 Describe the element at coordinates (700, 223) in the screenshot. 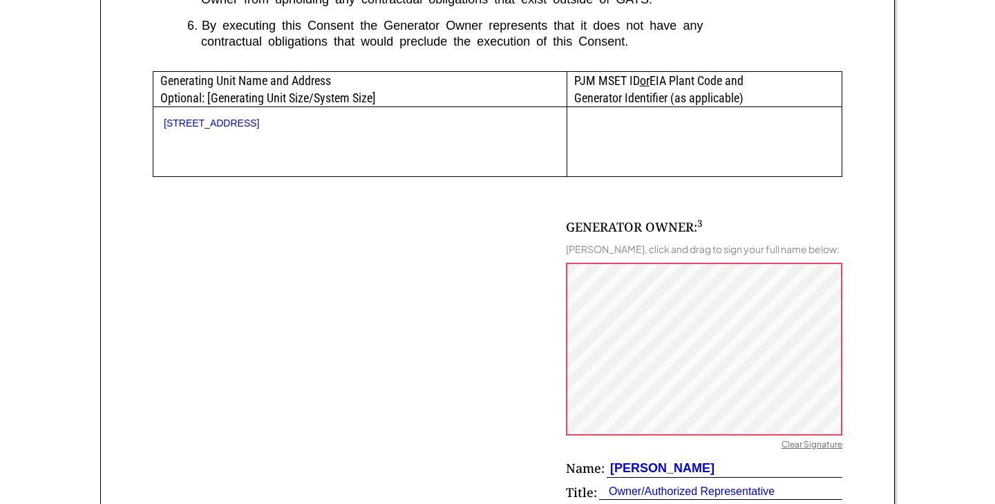

I see `sup: 3` at that location.